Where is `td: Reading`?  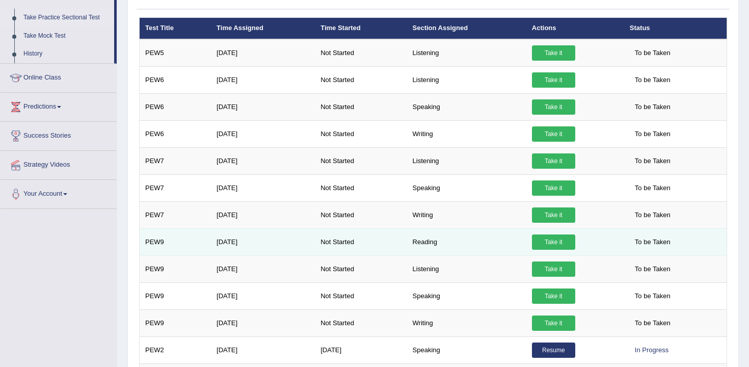
td: Reading is located at coordinates (467, 242).